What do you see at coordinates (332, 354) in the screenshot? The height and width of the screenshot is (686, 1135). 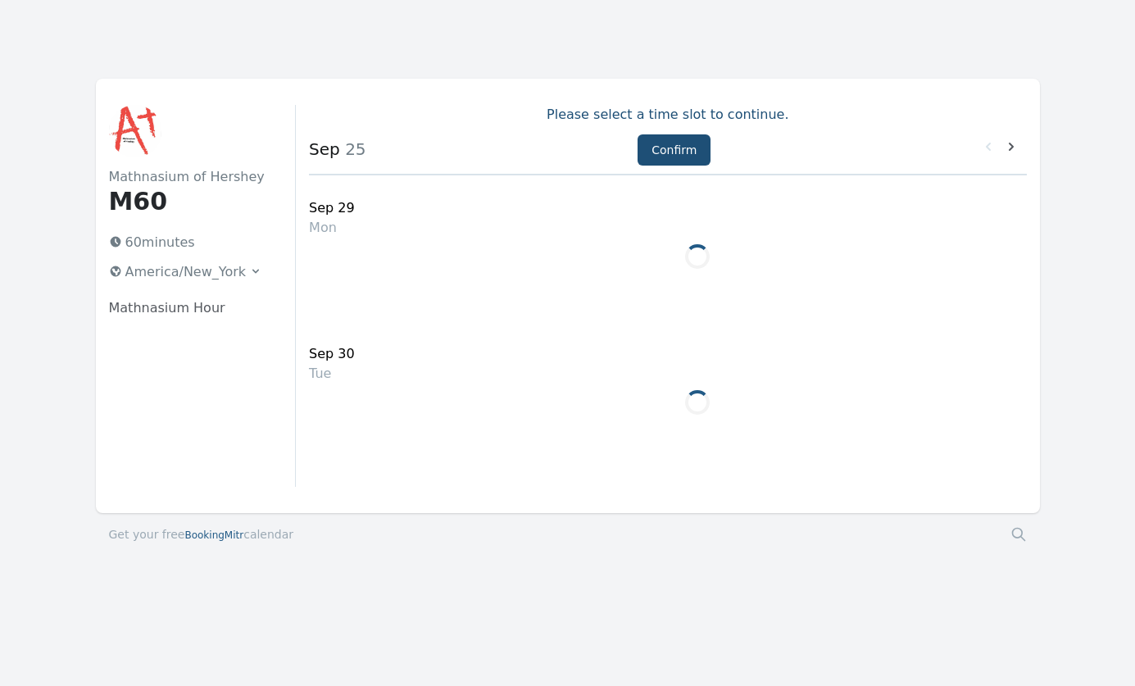 I see `div: Sep 30` at bounding box center [332, 354].